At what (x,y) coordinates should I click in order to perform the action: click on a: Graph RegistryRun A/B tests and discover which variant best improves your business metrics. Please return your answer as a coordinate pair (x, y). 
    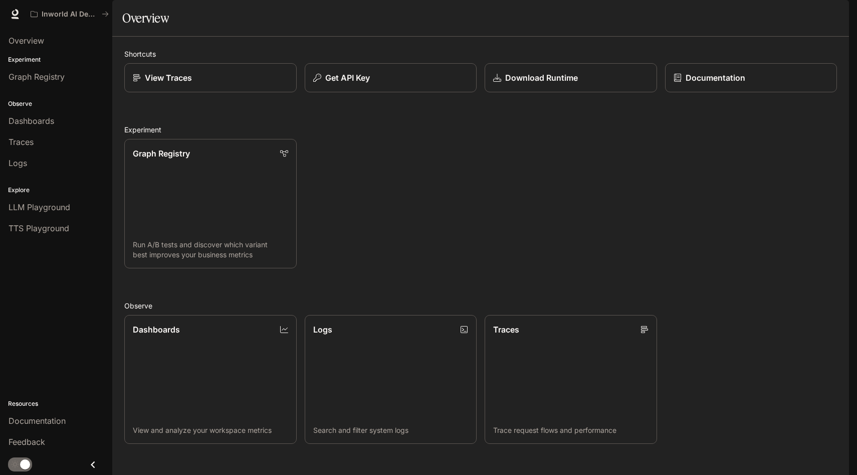
    Looking at the image, I should click on (210, 203).